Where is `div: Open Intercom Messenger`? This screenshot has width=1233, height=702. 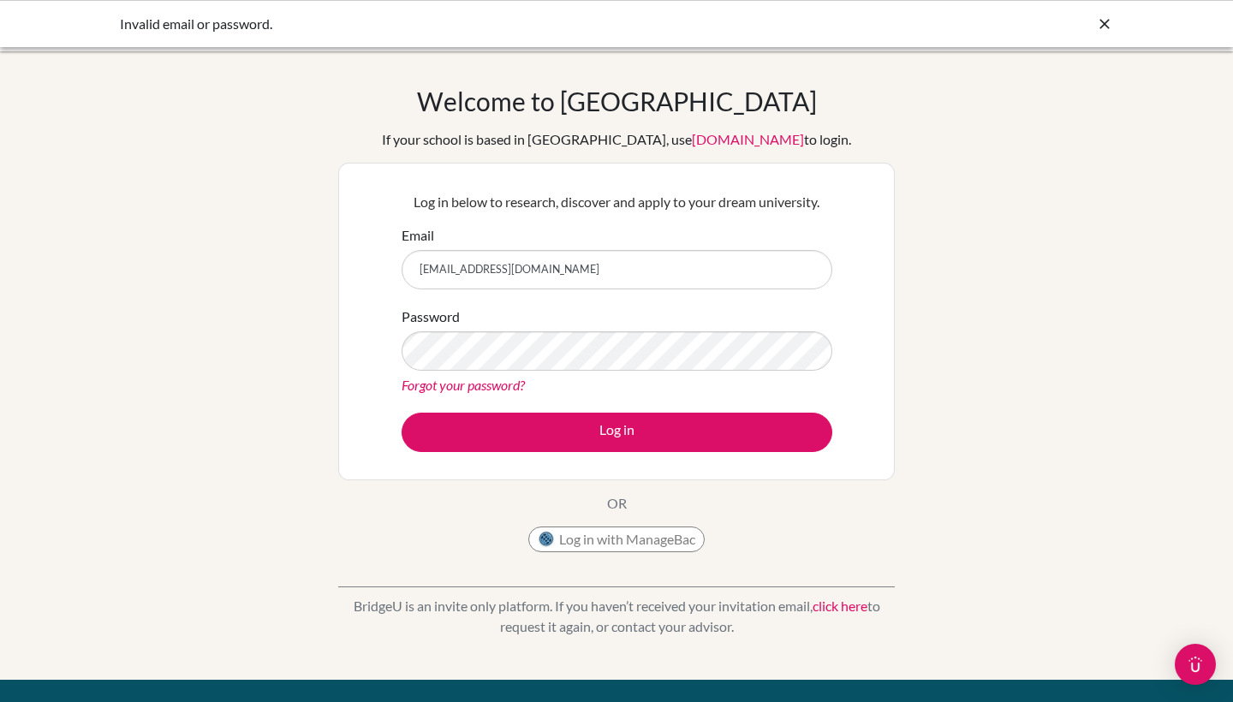 div: Open Intercom Messenger is located at coordinates (1195, 664).